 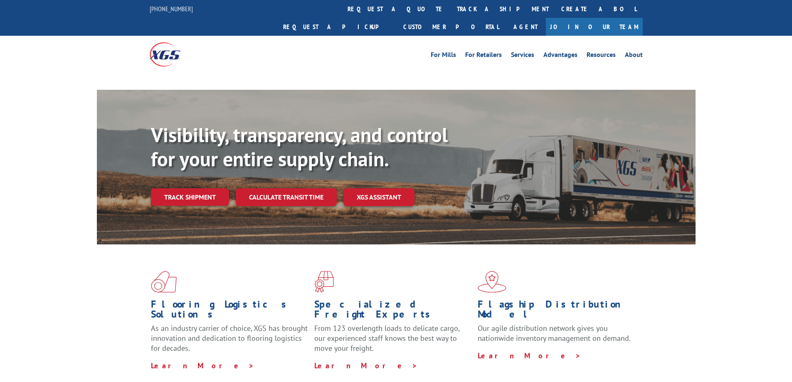 What do you see at coordinates (324, 282) in the screenshot?
I see `img: xgs-icon-focused-on-flooring-red` at bounding box center [324, 282].